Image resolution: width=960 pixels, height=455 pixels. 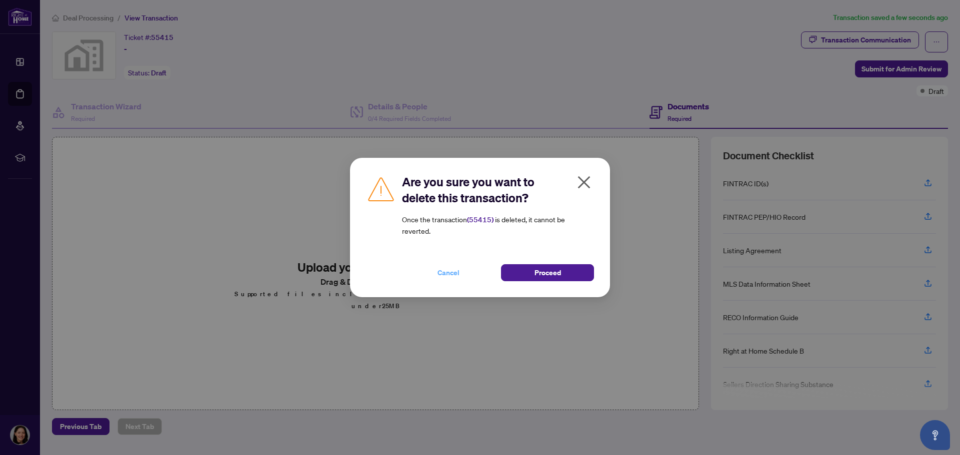 I want to click on span: Cancel, so click(x=448, y=273).